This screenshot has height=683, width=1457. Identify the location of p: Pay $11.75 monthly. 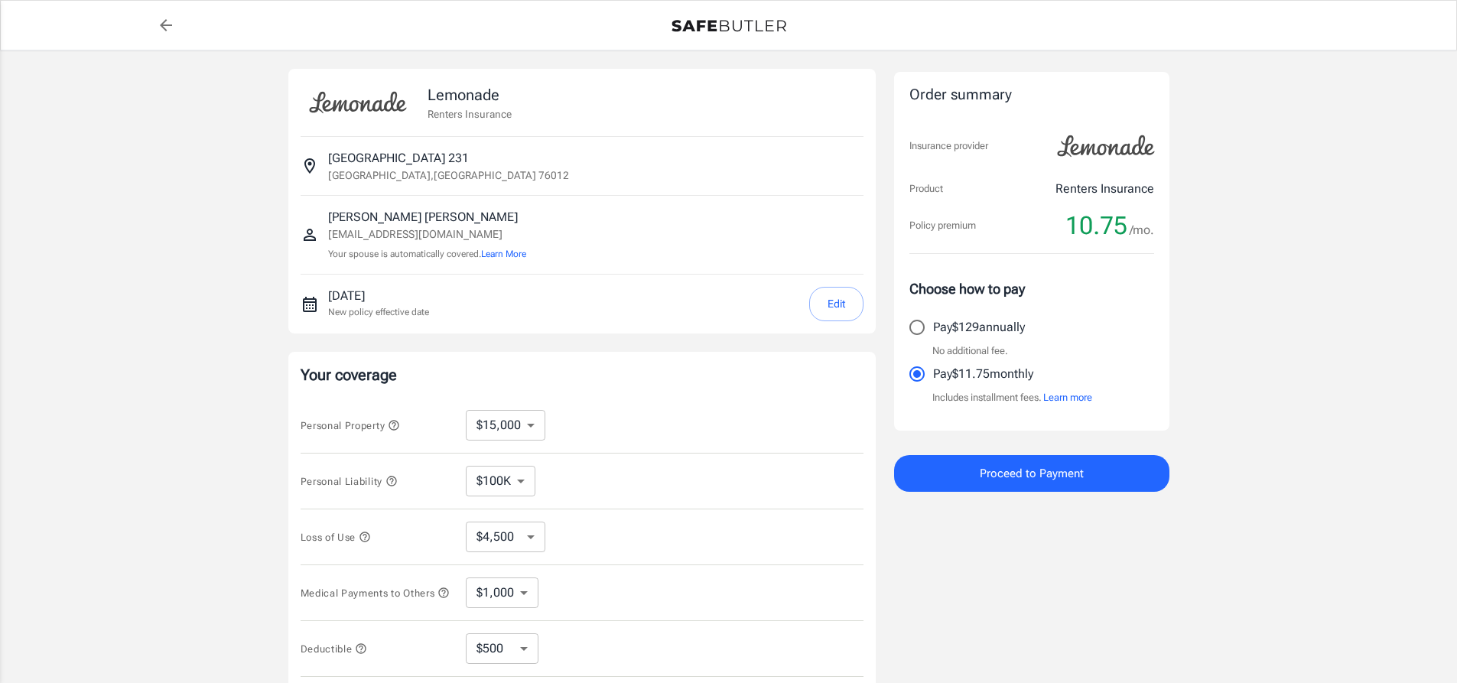
(983, 374).